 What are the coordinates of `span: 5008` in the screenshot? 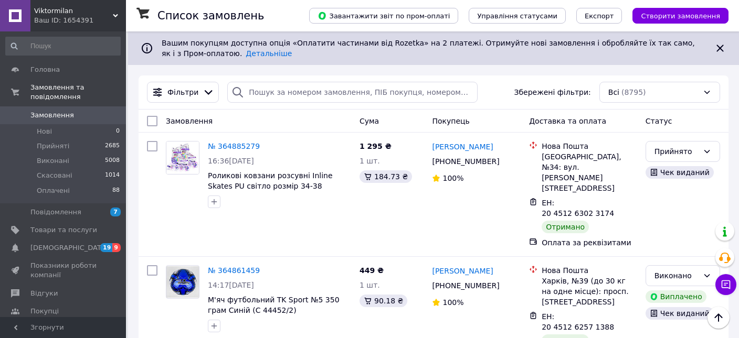 It's located at (112, 161).